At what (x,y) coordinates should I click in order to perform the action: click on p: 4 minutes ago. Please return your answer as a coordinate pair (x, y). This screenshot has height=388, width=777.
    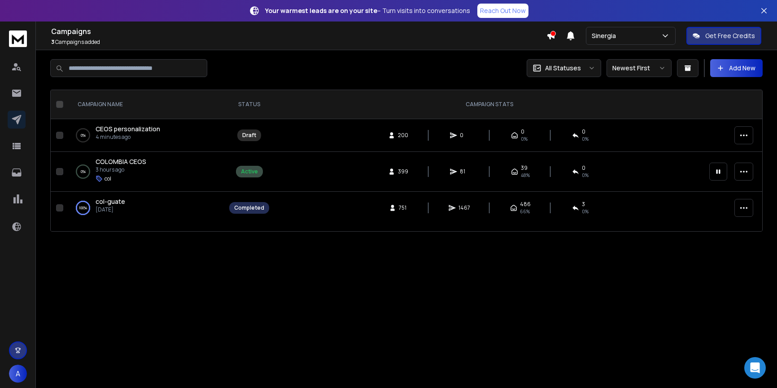
    Looking at the image, I should click on (128, 137).